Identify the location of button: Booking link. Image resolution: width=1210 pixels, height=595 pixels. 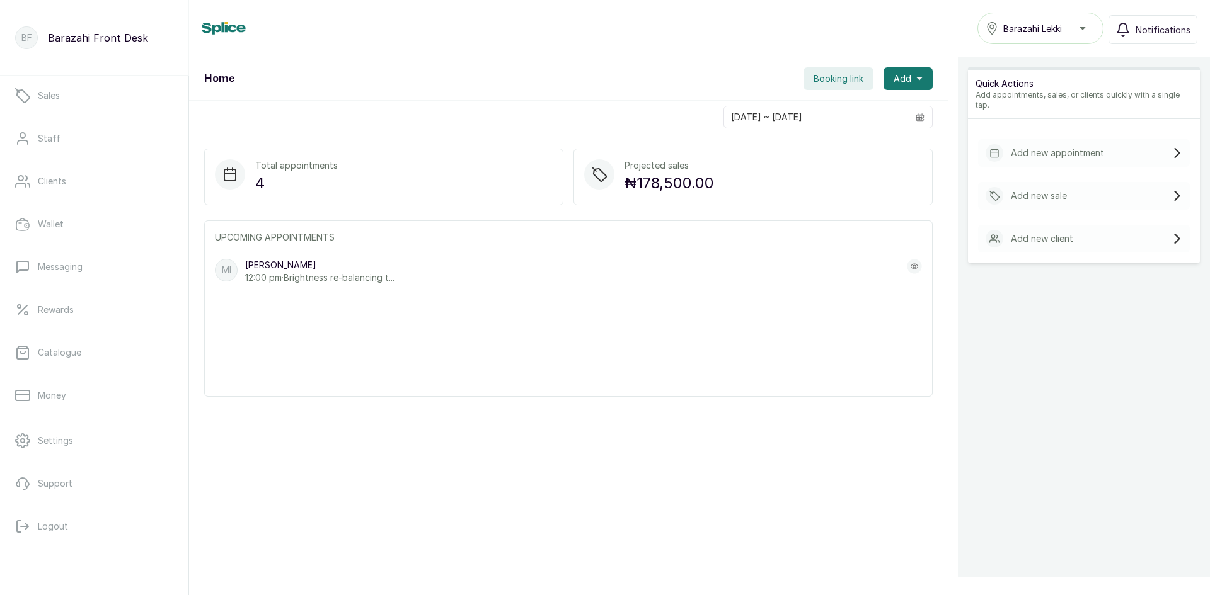
(838, 79).